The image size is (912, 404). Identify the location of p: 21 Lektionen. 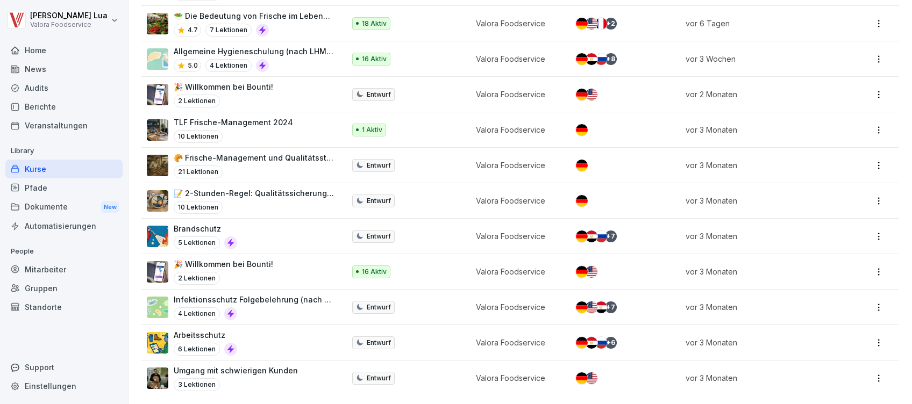
(198, 172).